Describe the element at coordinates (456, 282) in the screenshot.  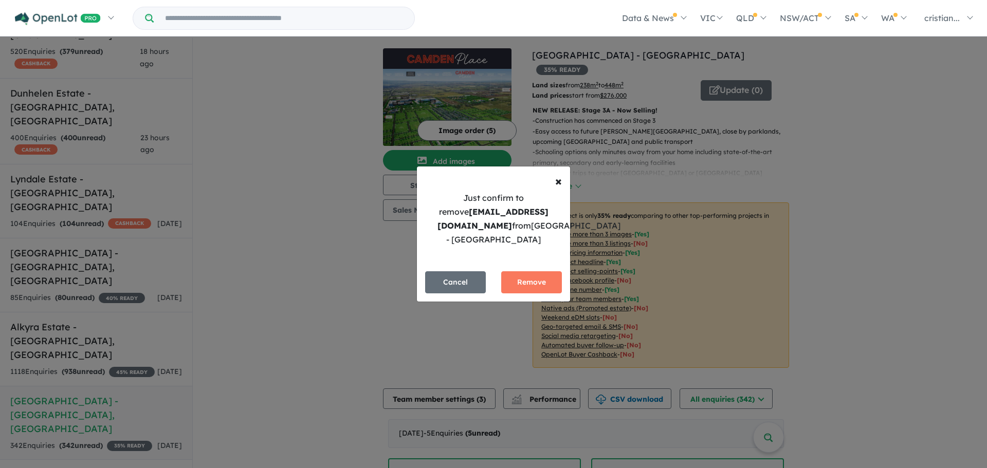
I see `button: Cancel` at that location.